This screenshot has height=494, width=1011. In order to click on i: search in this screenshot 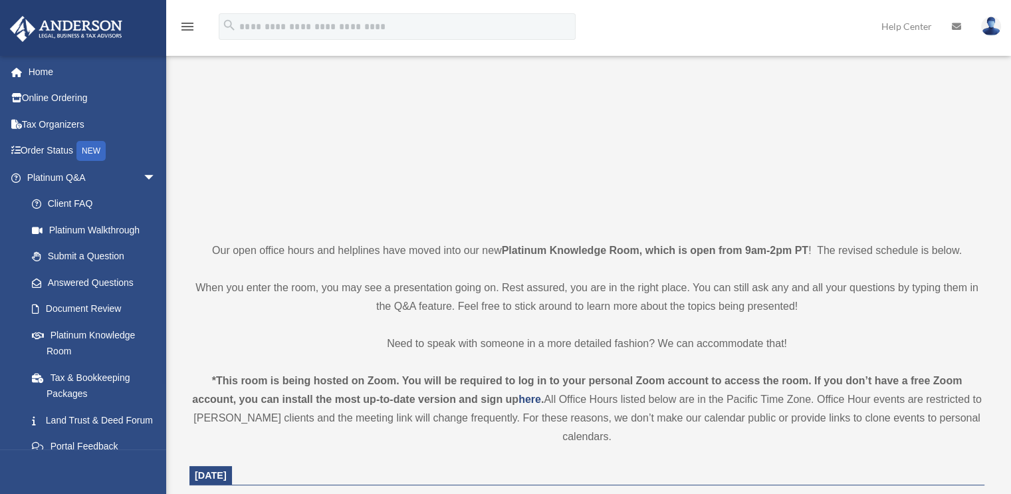, I will do `click(229, 25)`.